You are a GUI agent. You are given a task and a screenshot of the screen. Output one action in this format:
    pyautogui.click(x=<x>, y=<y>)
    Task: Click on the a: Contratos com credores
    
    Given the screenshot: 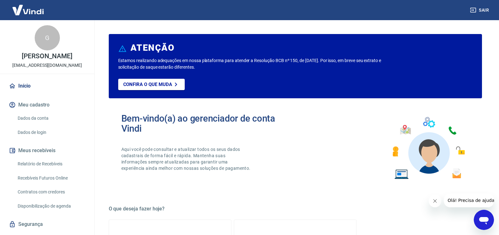 What is the action you would take?
    pyautogui.click(x=51, y=192)
    